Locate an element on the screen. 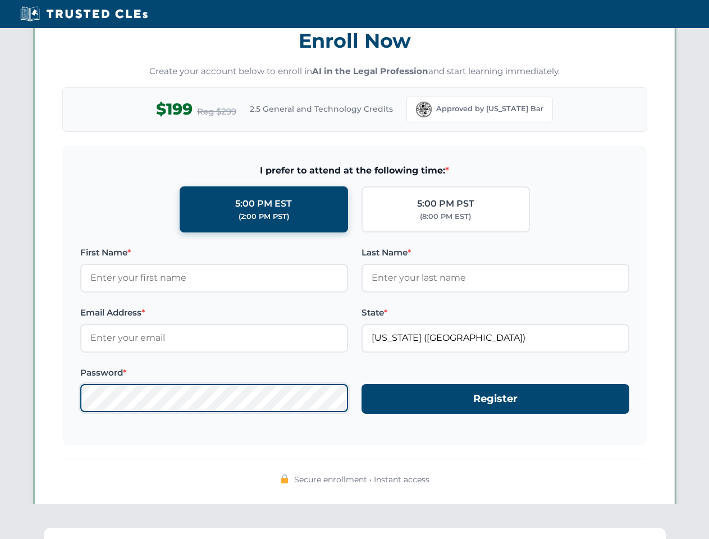  label: Email Address is located at coordinates (214, 313).